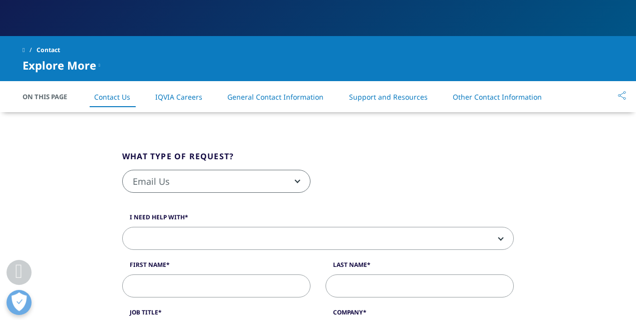  Describe the element at coordinates (178, 160) in the screenshot. I see `legend: What type of request?` at that location.